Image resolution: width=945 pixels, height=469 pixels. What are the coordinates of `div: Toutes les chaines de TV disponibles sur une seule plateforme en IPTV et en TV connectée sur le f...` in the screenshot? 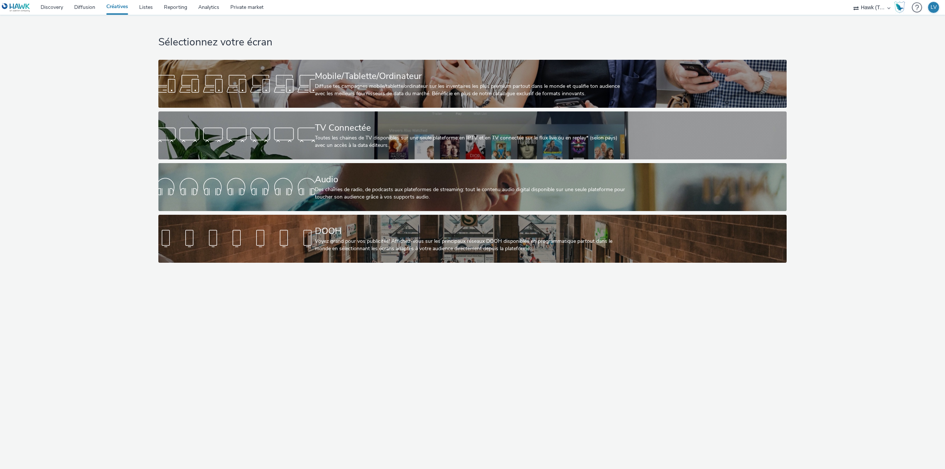 It's located at (471, 142).